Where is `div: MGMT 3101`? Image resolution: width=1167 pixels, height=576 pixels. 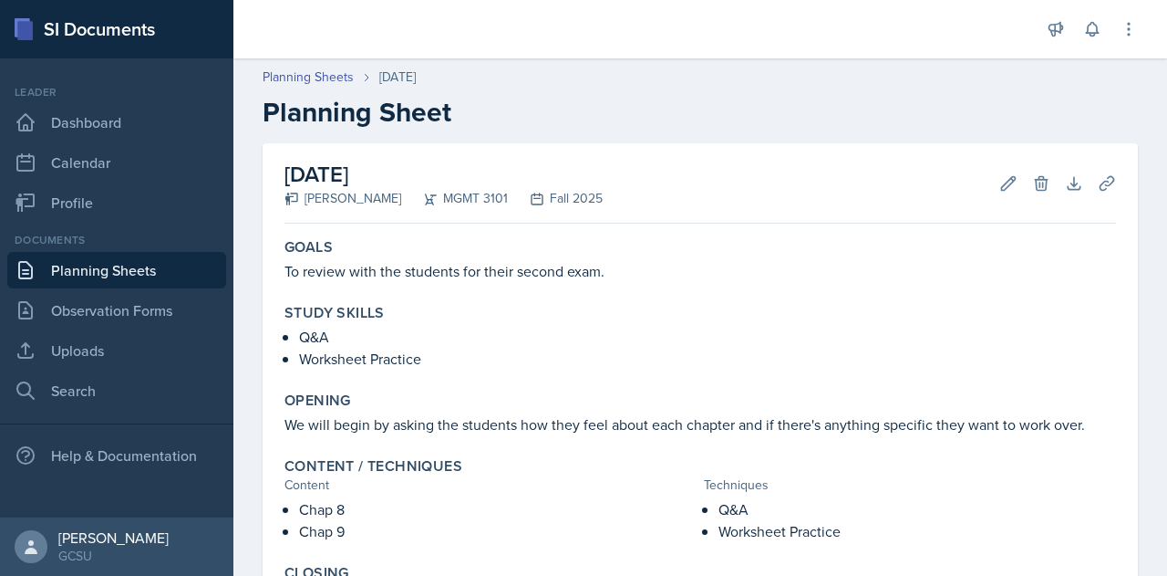
div: MGMT 3101 is located at coordinates (454, 198).